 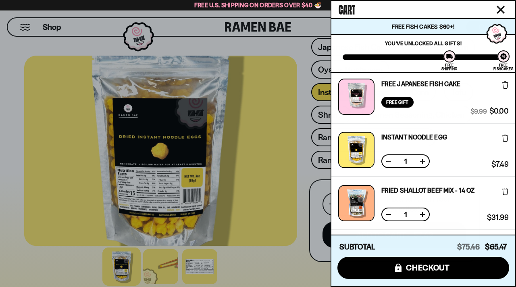 I want to click on button: checkout, so click(x=423, y=268).